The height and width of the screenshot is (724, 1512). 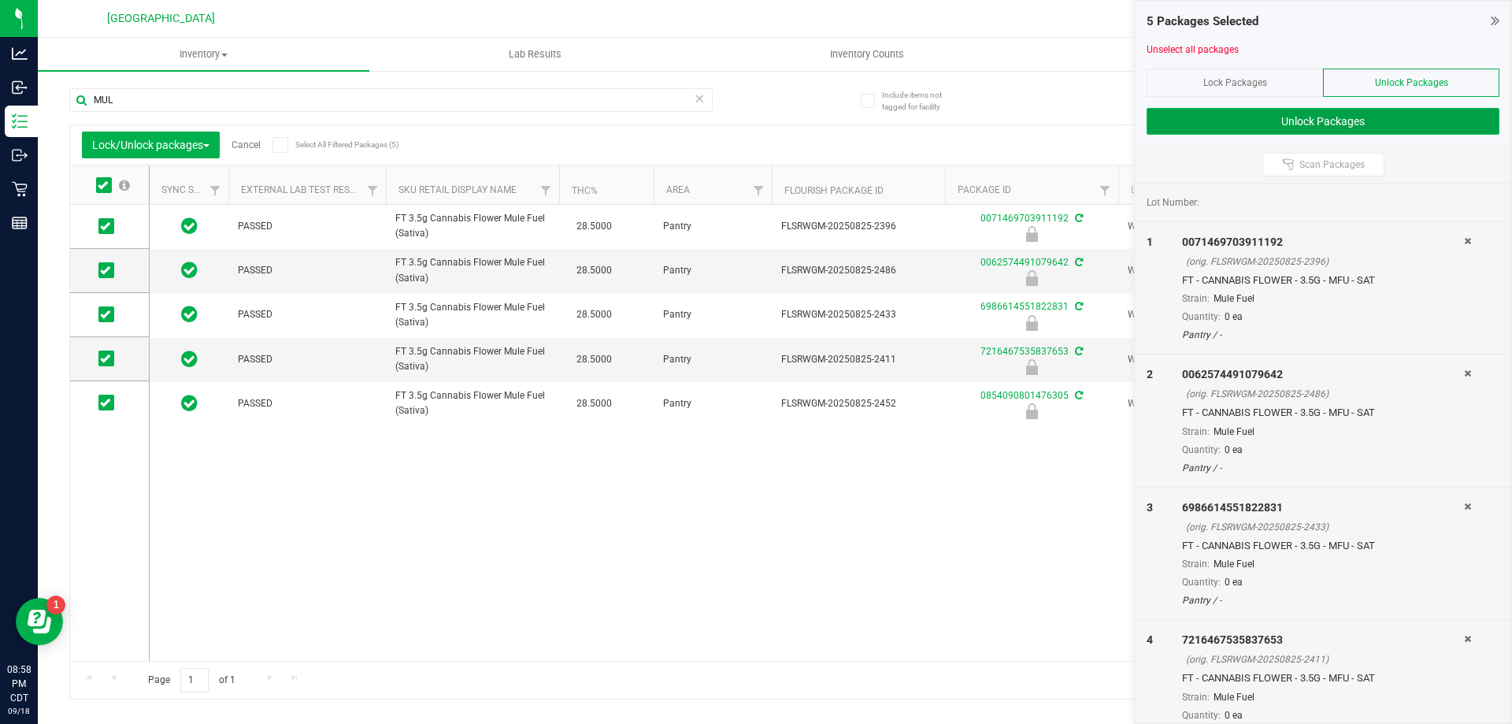 What do you see at coordinates (1323, 121) in the screenshot?
I see `button: Unlock Packages` at bounding box center [1323, 121].